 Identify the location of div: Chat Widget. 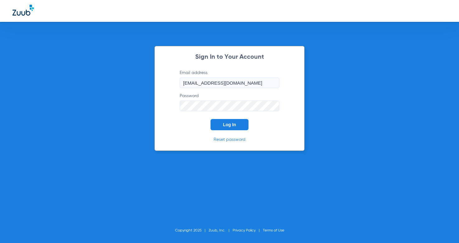
(444, 228).